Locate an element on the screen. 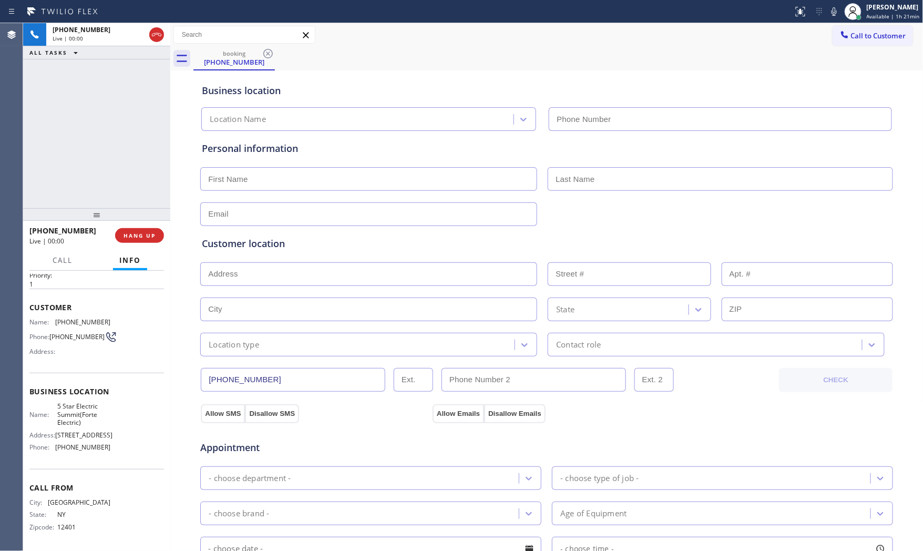 Image resolution: width=923 pixels, height=551 pixels. span: City: is located at coordinates (38, 502).